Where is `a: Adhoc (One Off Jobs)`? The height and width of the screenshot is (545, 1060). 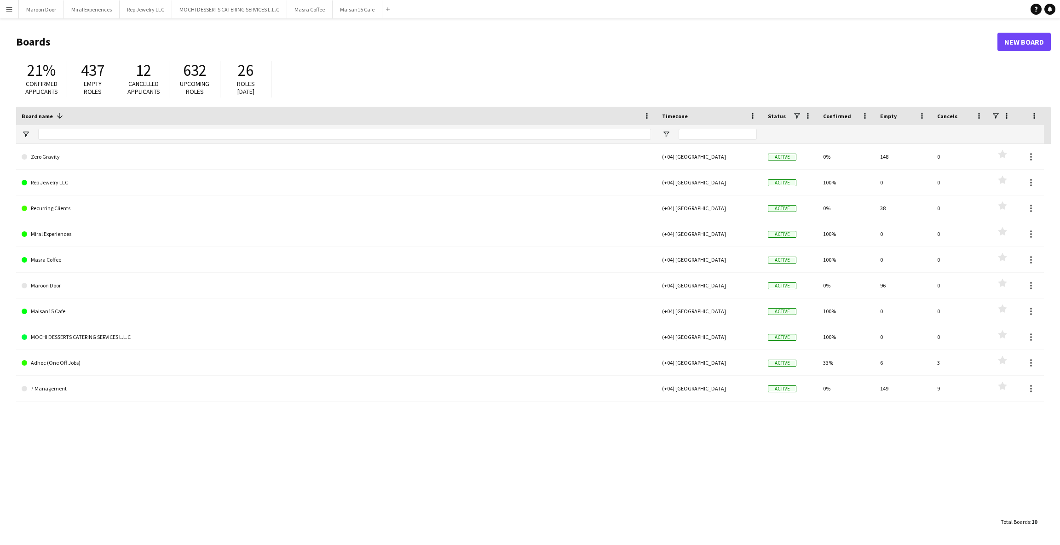 a: Adhoc (One Off Jobs) is located at coordinates (336, 363).